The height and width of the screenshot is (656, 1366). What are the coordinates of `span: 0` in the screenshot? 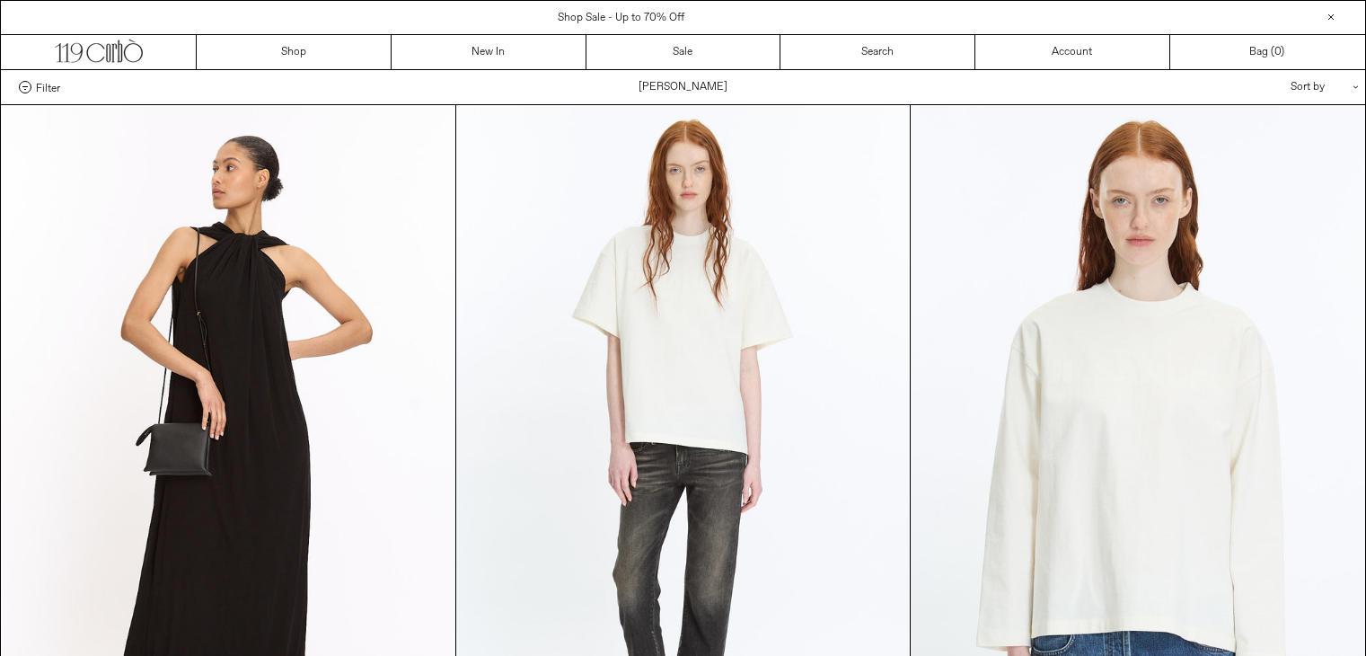 It's located at (1277, 52).